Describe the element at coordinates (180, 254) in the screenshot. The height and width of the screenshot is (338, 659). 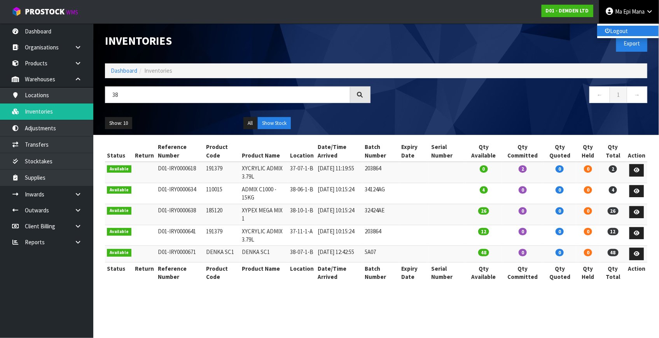
I see `td: D01-IRY0000671` at that location.